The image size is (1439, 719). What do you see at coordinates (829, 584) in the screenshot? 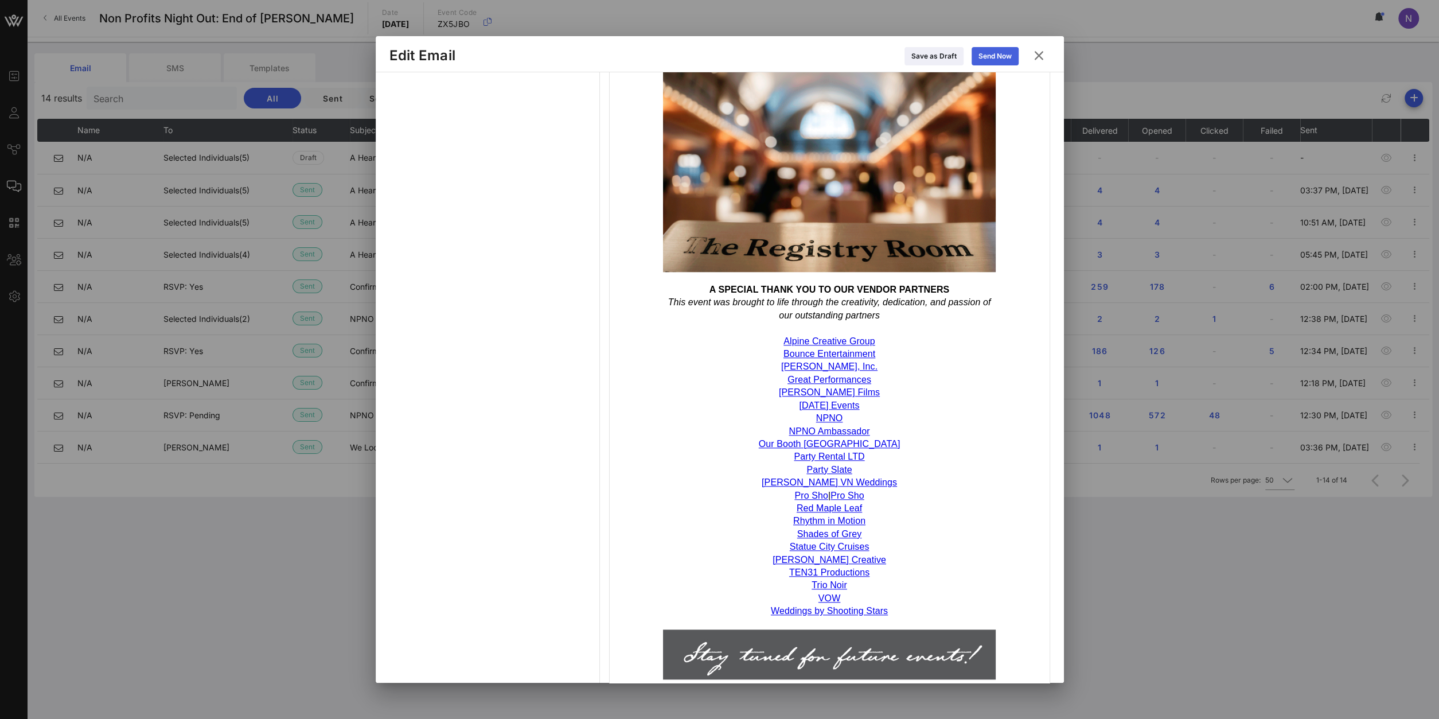
I see `a: Trio Noir` at bounding box center [829, 584].